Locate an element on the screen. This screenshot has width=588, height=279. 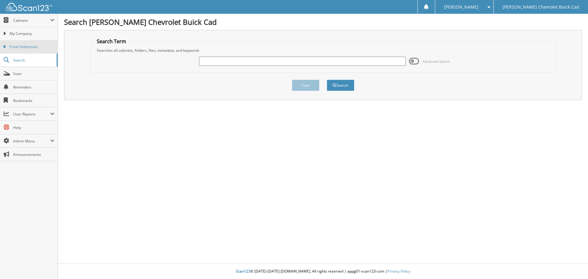
span: Scan123 is located at coordinates (243, 271).